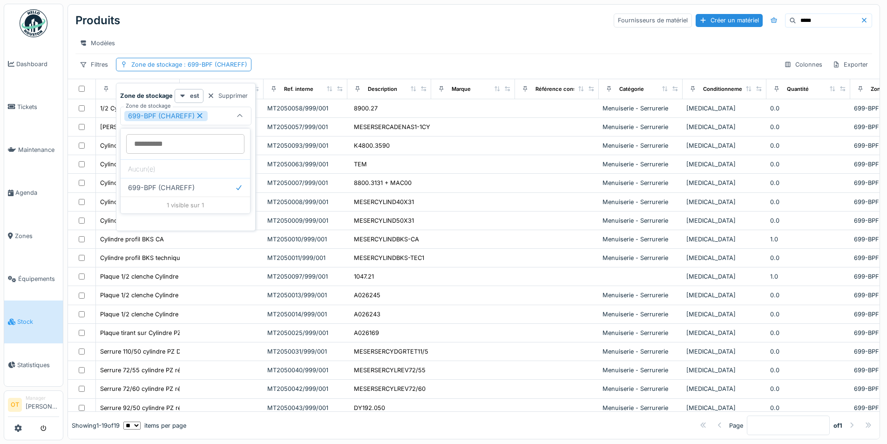 The height and width of the screenshot is (444, 887). Describe the element at coordinates (211, 131) in the screenshot. I see `div: Ajouter une condition` at that location.